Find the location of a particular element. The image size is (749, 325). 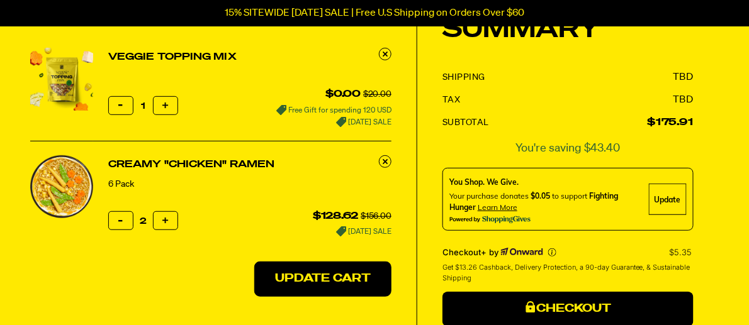

s: $20.00 is located at coordinates (377, 94).